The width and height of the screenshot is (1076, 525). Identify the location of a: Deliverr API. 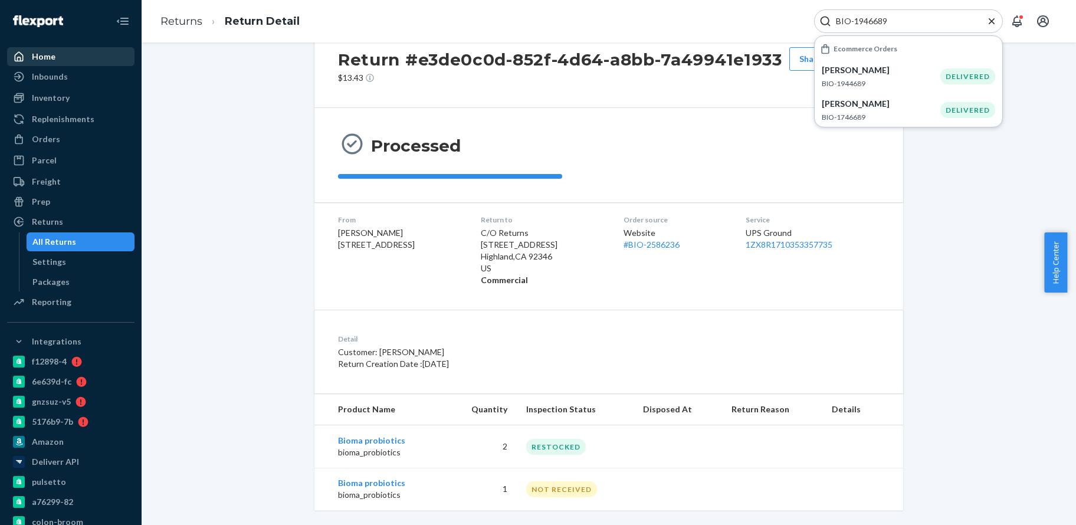
(71, 462).